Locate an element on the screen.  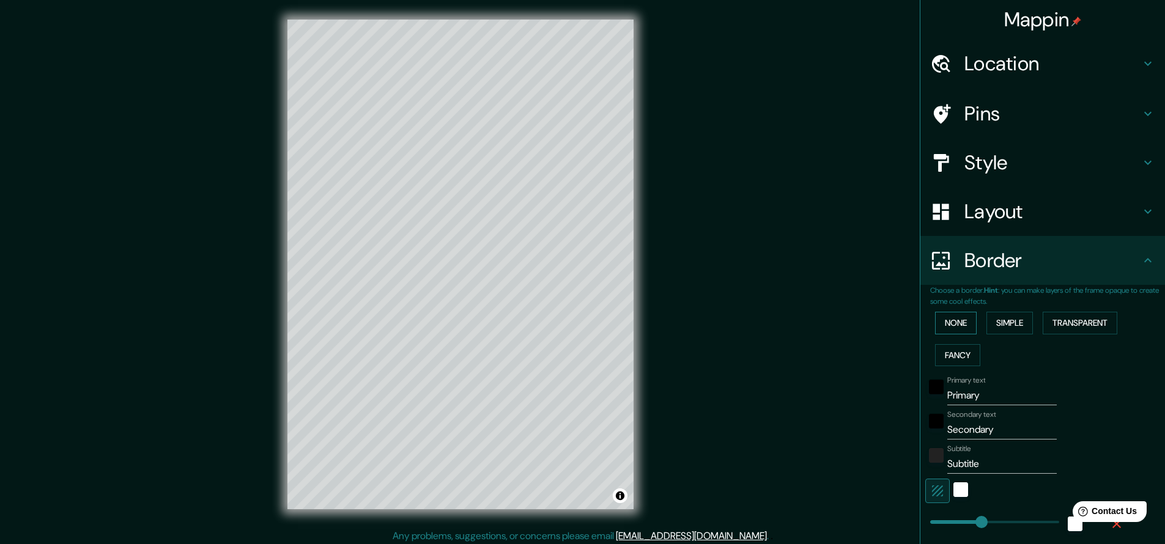
div: Layout is located at coordinates (1043, 212).